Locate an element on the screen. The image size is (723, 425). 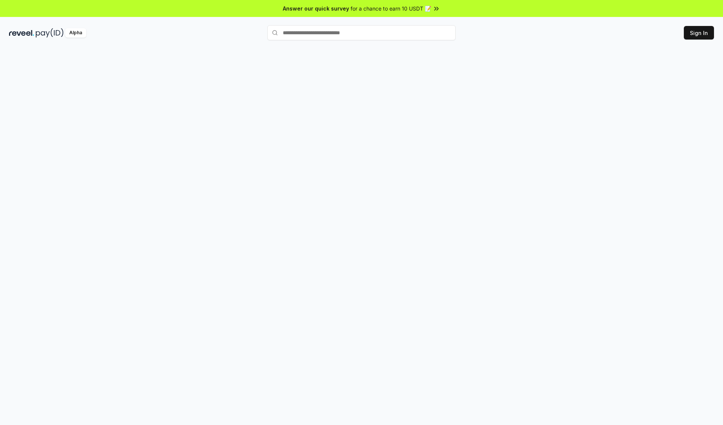
img: reveel_dark is located at coordinates (21, 33).